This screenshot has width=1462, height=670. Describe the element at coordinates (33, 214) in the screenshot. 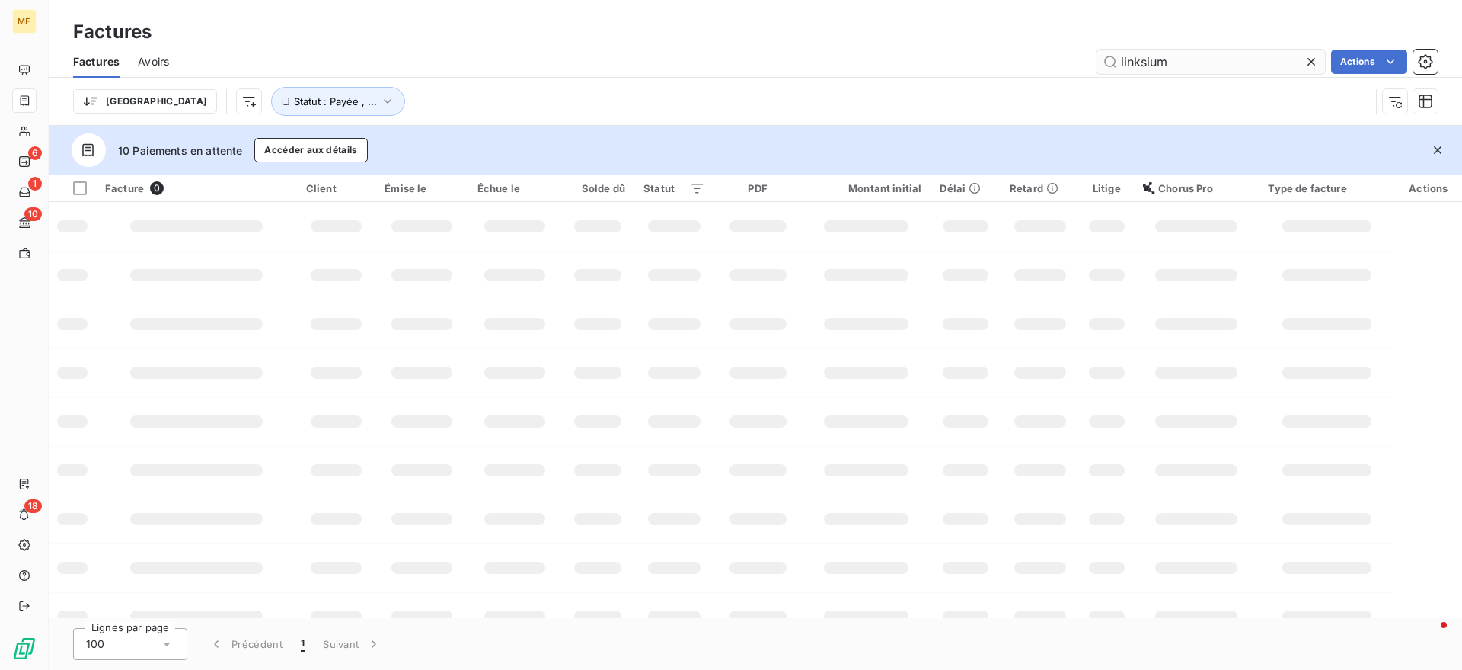

I see `span: 10` at that location.